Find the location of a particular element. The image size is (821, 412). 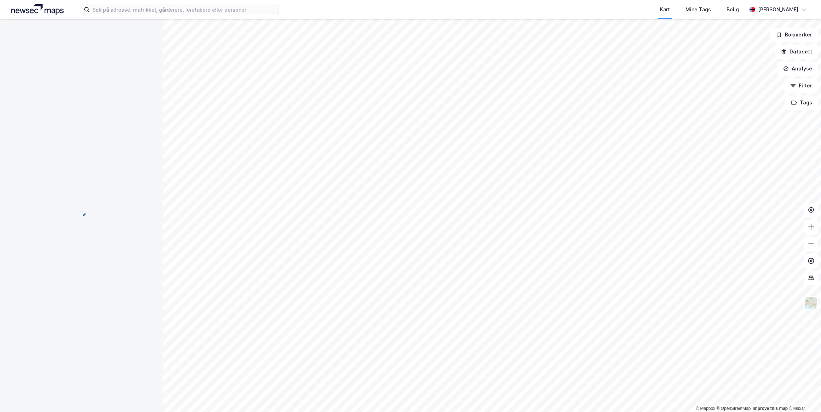

button: Tags is located at coordinates (801, 103).